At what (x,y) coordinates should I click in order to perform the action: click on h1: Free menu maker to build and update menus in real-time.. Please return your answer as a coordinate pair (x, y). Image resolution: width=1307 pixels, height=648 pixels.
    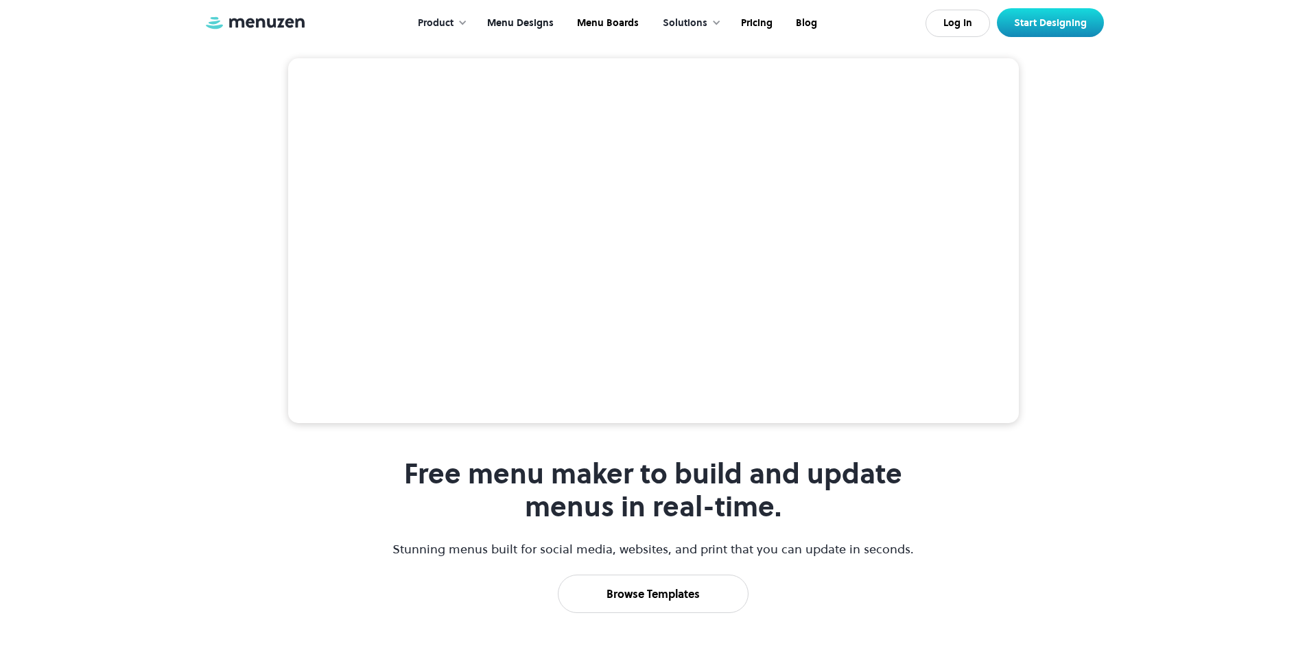
    Looking at the image, I should click on (653, 490).